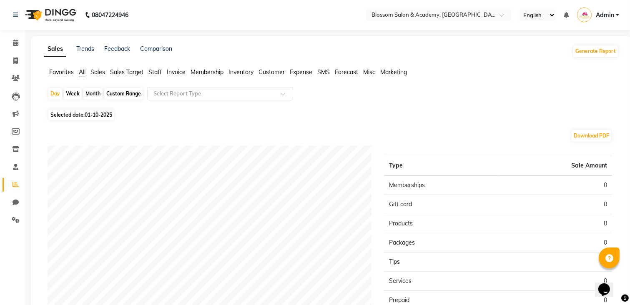 The width and height of the screenshot is (630, 305). What do you see at coordinates (81, 115) in the screenshot?
I see `span: Selected date:` at bounding box center [81, 115].